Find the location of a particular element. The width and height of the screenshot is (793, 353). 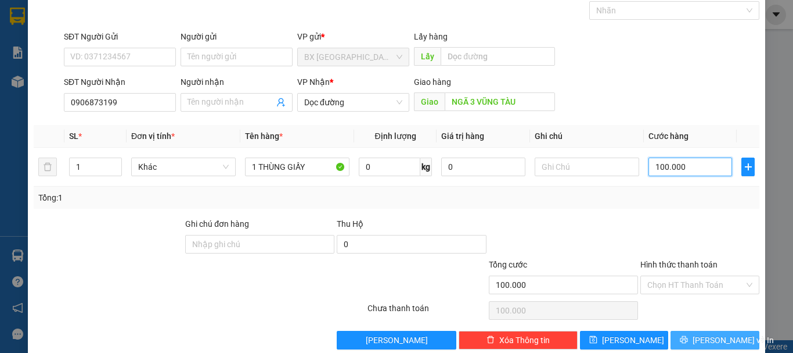

span: Giá trị hàng is located at coordinates (463, 136).